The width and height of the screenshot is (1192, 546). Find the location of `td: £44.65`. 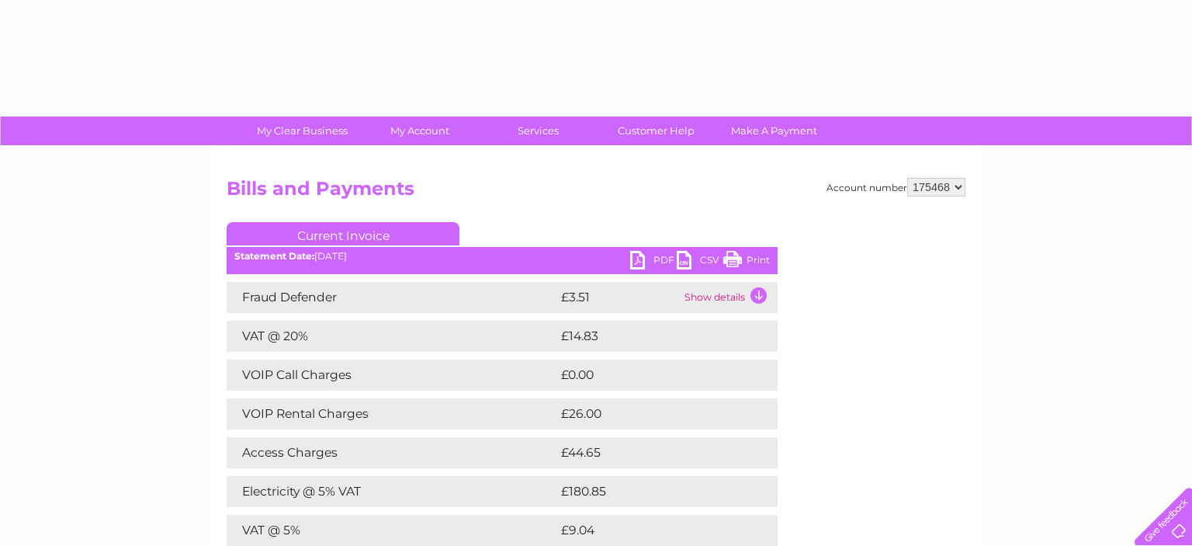

td: £44.65 is located at coordinates (652, 453).